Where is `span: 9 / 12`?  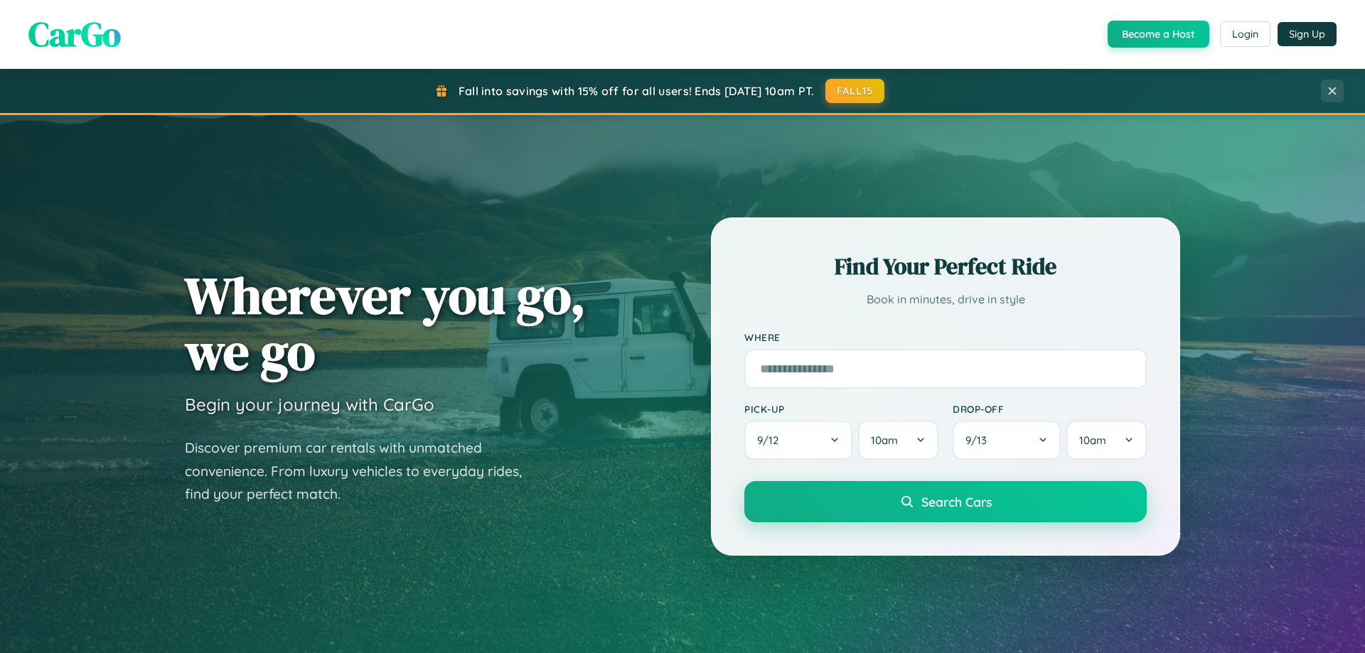
span: 9 / 12 is located at coordinates (771, 440).